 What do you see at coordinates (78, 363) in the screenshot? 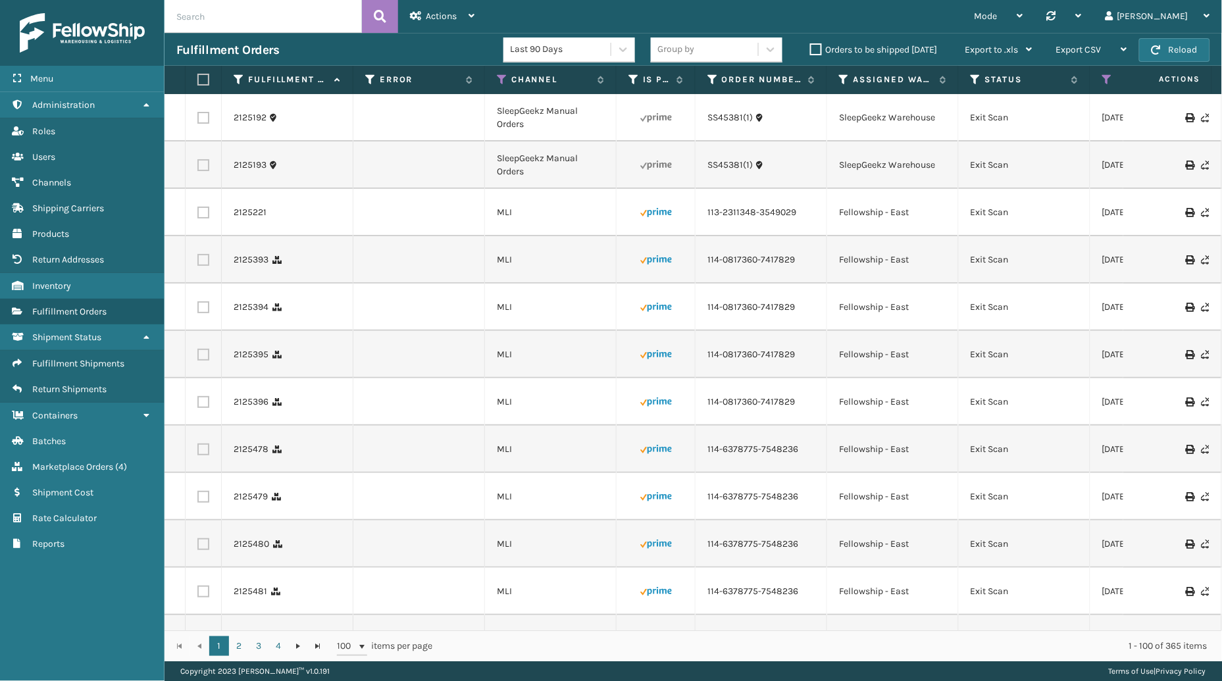
I see `span: Fulfillment Shipments` at bounding box center [78, 363].